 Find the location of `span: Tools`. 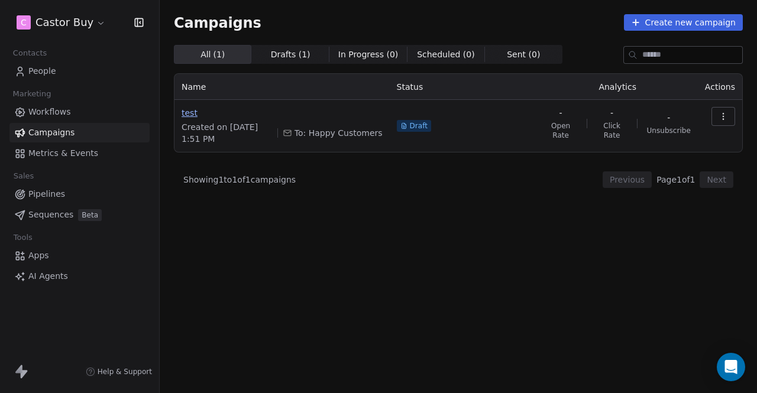

span: Tools is located at coordinates (22, 238).